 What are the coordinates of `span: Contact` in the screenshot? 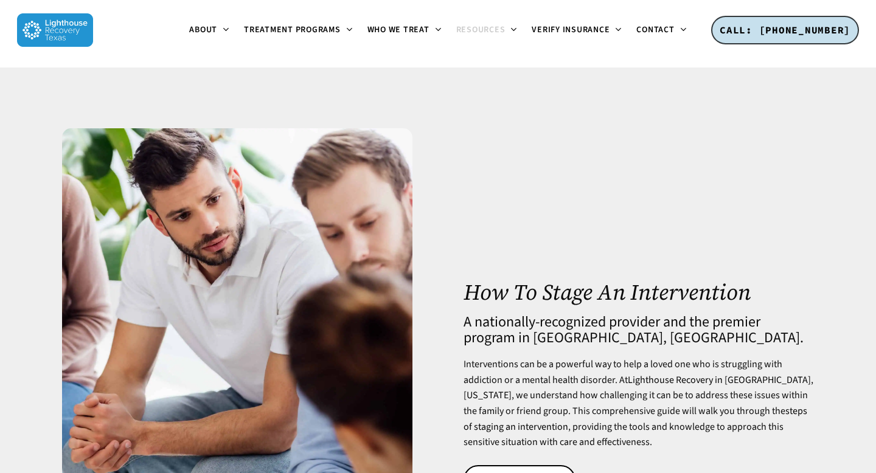 It's located at (655, 30).